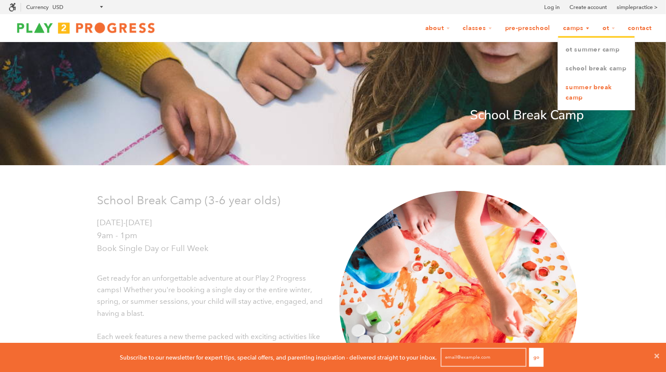  I want to click on a: simplepractice >, so click(637, 7).